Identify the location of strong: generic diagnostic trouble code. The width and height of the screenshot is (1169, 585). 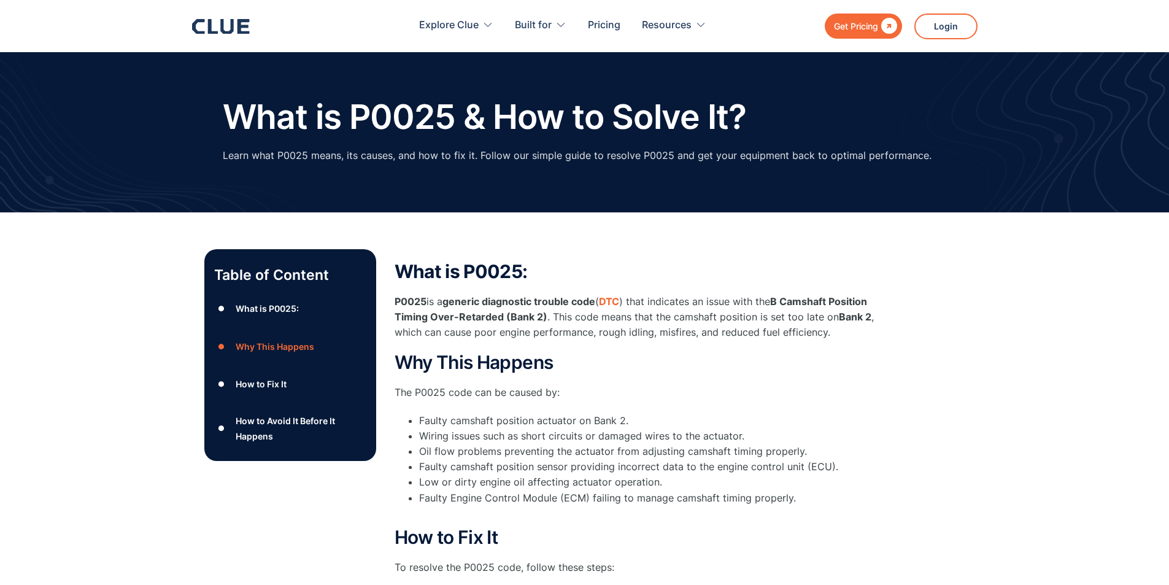
(519, 301).